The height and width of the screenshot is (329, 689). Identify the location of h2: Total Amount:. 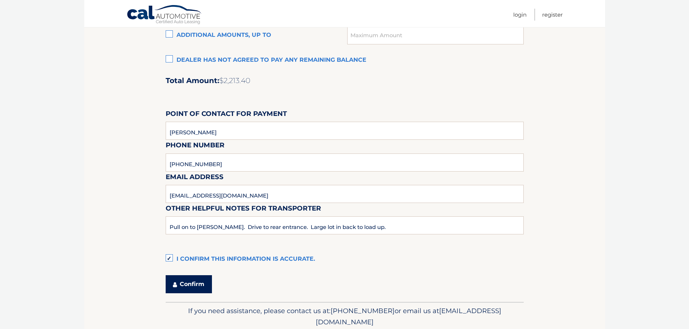
(345, 81).